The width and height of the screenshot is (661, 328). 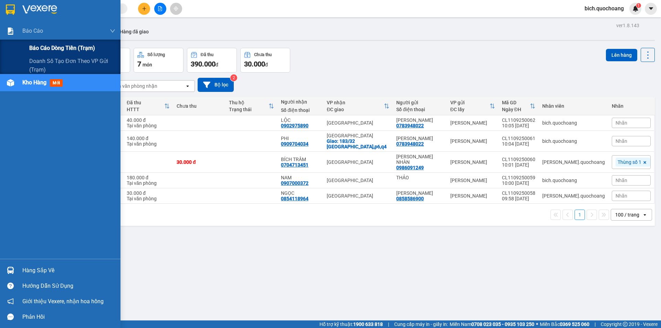 I want to click on div: Số lượng, so click(x=156, y=55).